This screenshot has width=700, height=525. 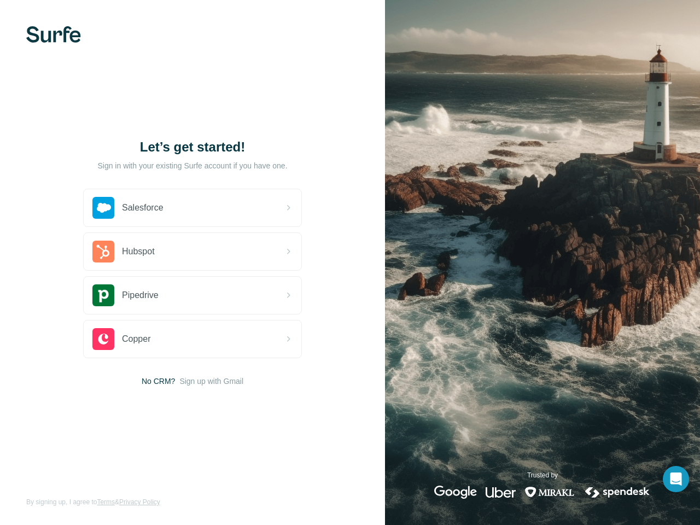 What do you see at coordinates (549, 492) in the screenshot?
I see `img: mirakl's logo` at bounding box center [549, 492].